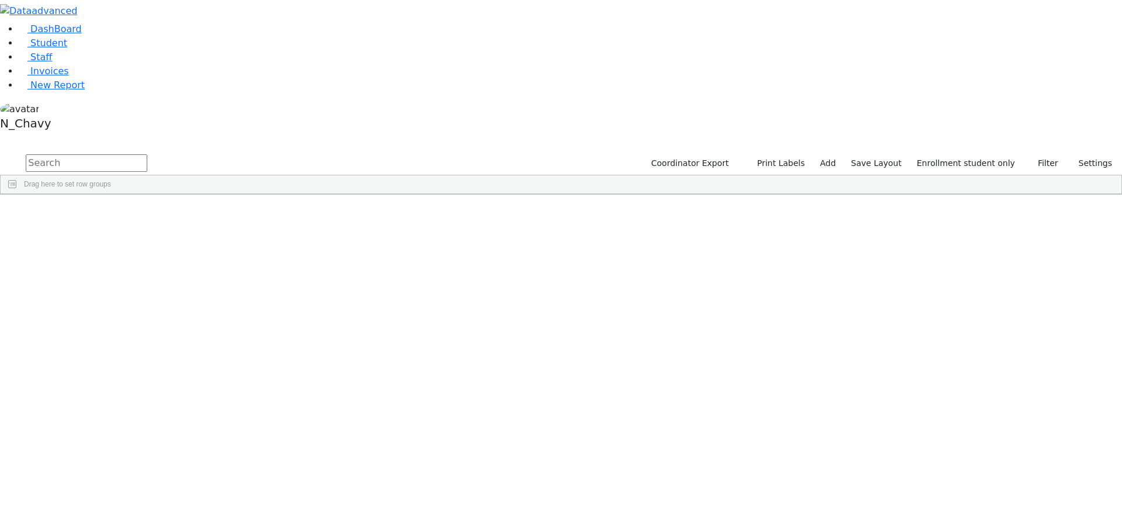  What do you see at coordinates (1091, 163) in the screenshot?
I see `button: Settings` at bounding box center [1091, 163].